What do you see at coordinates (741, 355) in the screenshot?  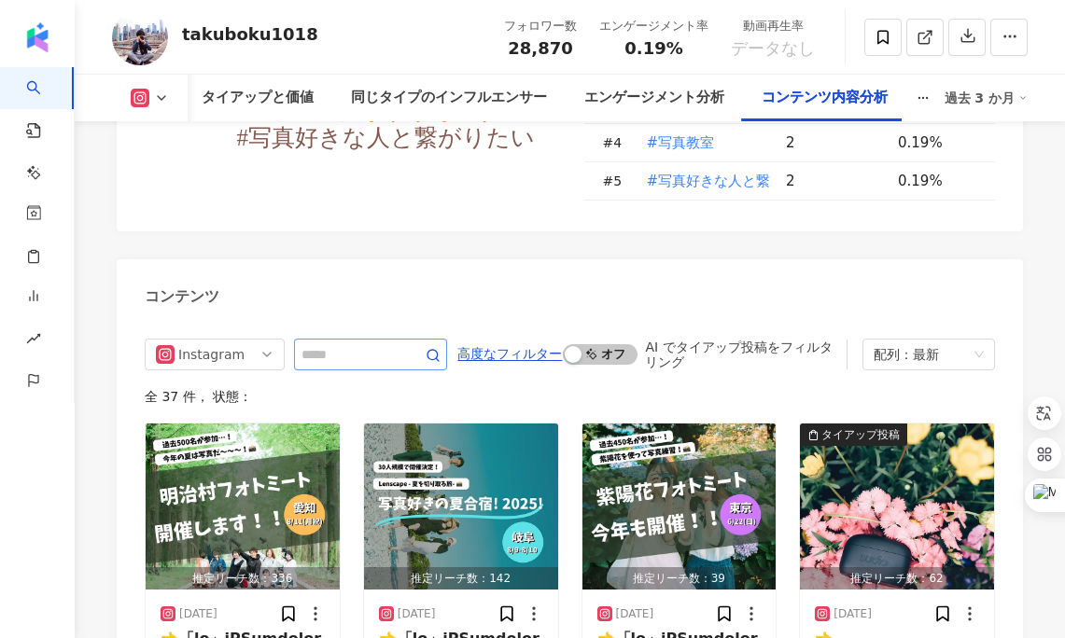 I see `div: AI でタイアップ投稿をフィルタリング` at bounding box center [741, 355].